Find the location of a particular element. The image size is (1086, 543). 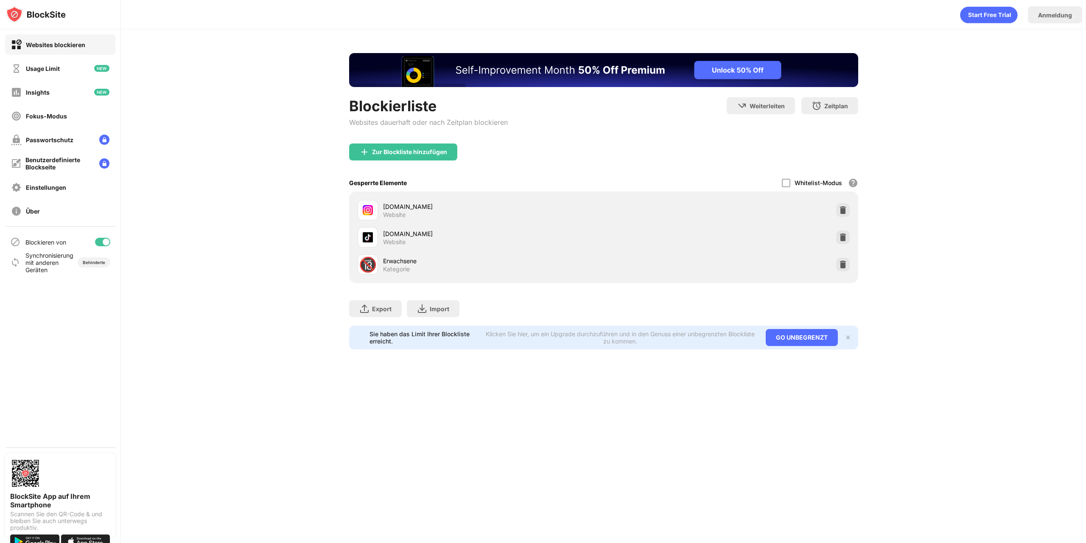

div: Anmeldung is located at coordinates (1055, 15).